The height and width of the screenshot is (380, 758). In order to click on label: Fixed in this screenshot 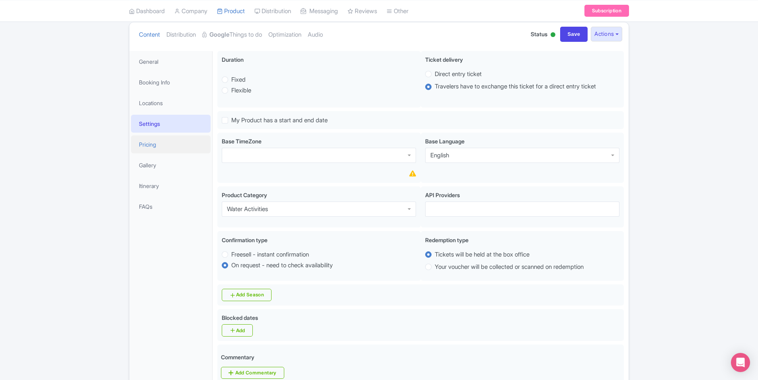, I will do `click(238, 80)`.